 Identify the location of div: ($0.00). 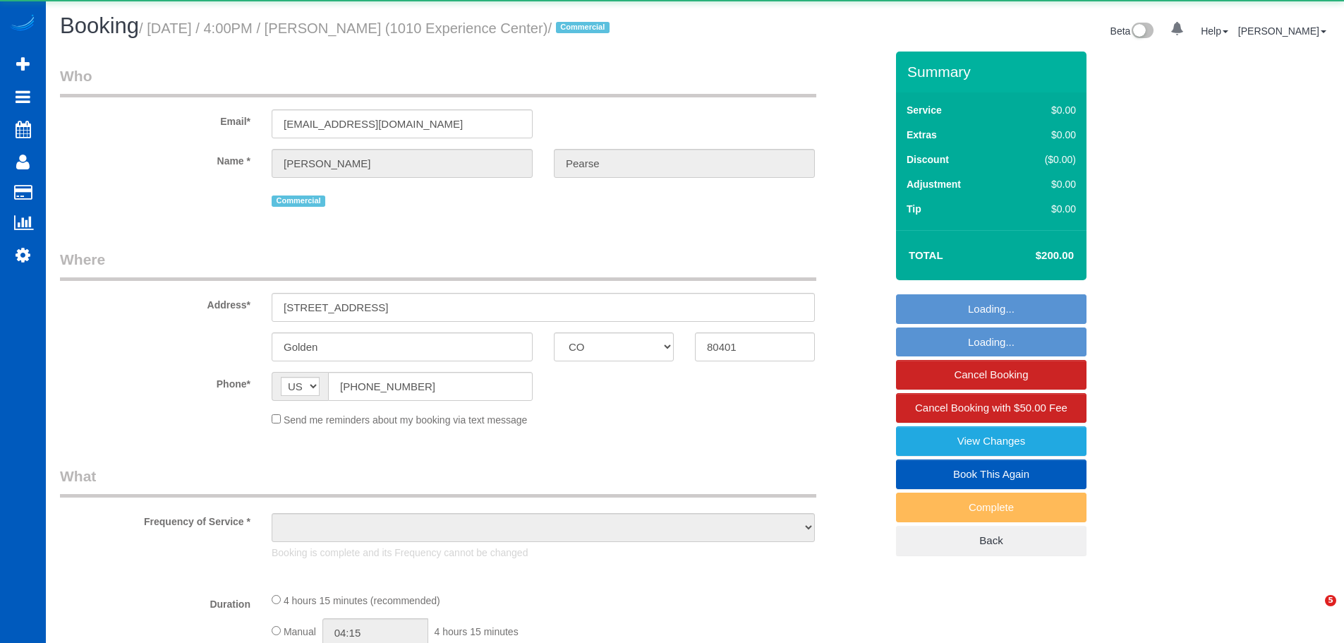
(1046, 159).